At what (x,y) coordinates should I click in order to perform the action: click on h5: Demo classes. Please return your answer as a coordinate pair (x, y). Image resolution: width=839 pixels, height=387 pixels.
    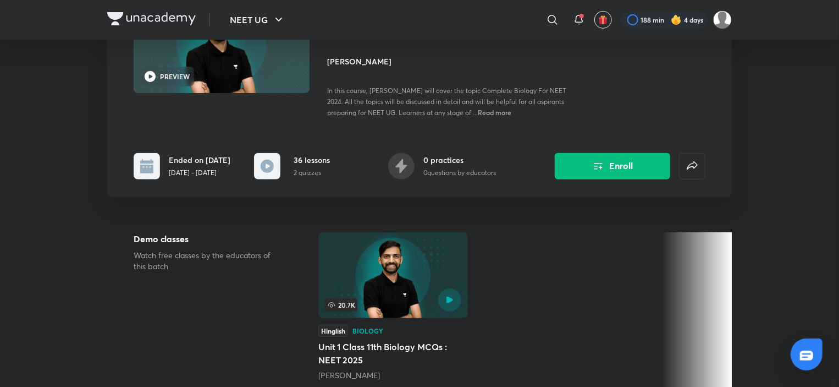
    Looking at the image, I should click on (208, 239).